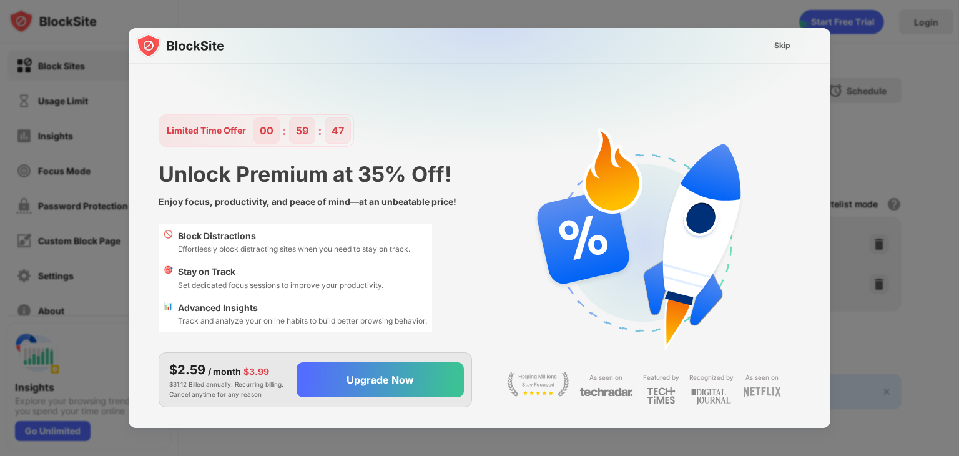  I want to click on div: Set dedicated focus sessions to improve your productivity., so click(280, 285).